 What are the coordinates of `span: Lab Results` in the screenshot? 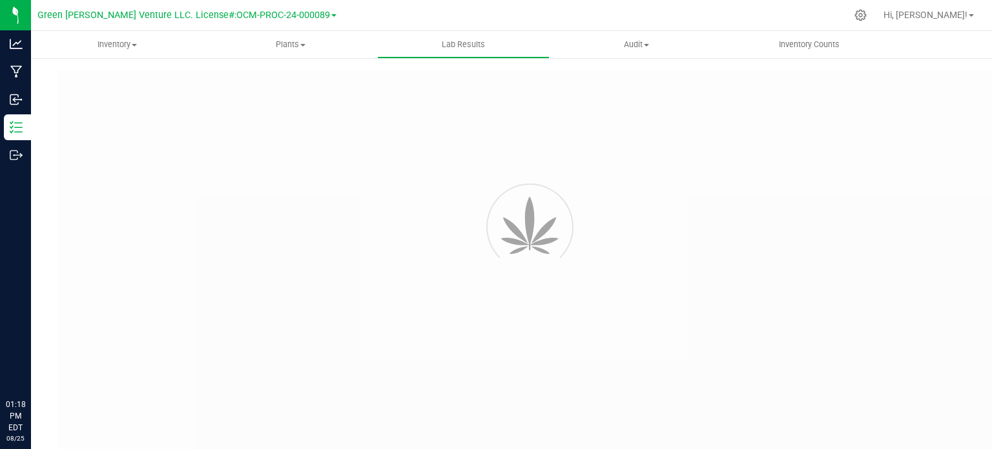 It's located at (463, 45).